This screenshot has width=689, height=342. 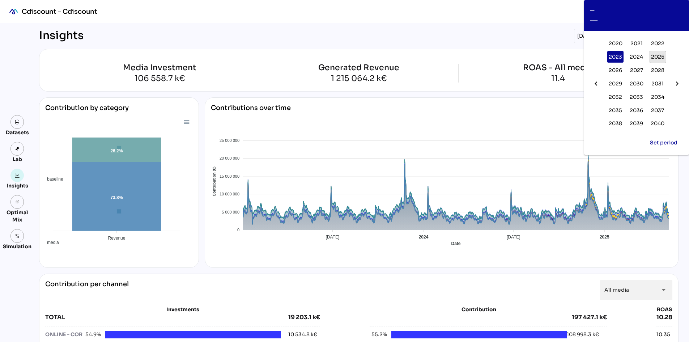 I want to click on span: media, so click(x=50, y=242).